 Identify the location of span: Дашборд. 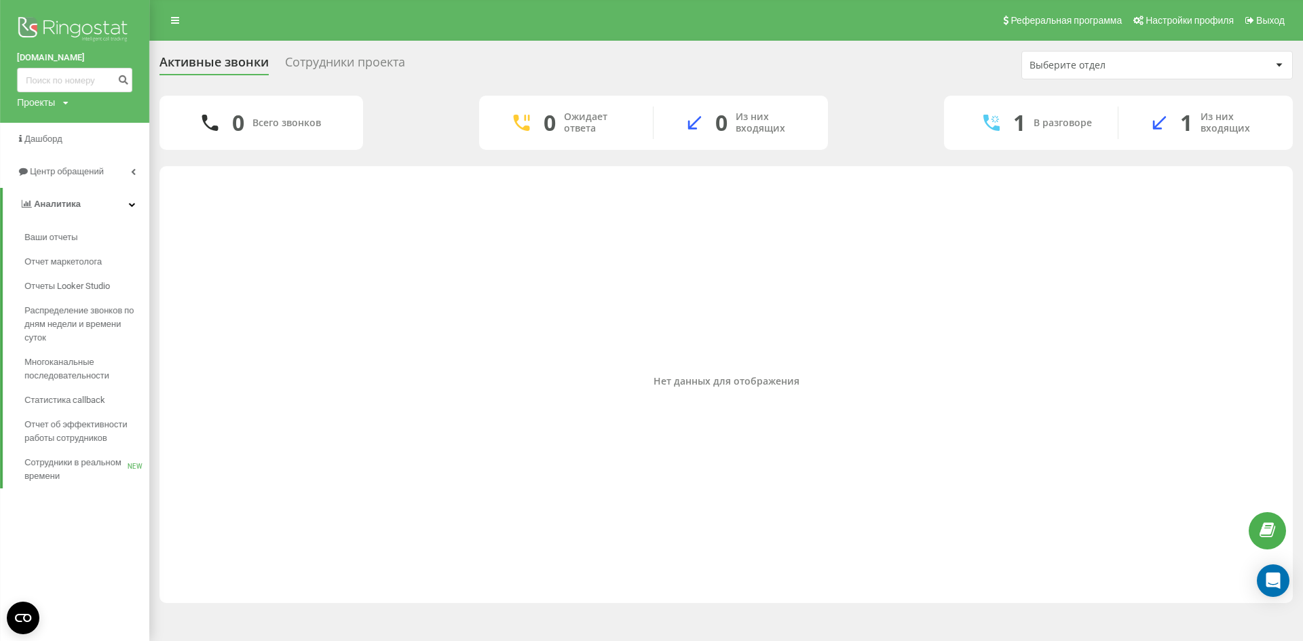
(43, 138).